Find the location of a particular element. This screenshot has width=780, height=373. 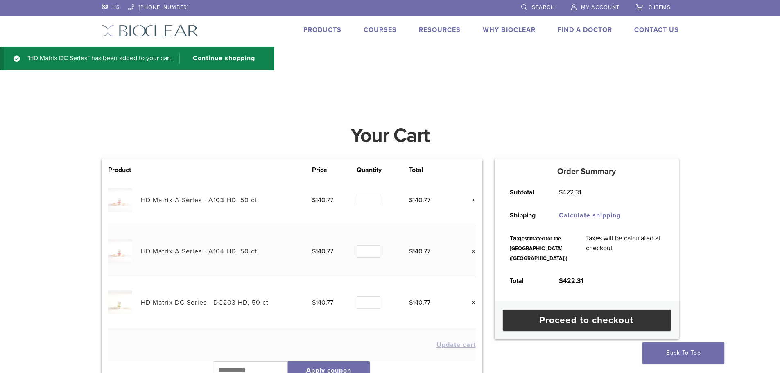

a: HD Matrix A Series - A104 HD, 50 ct is located at coordinates (199, 251).